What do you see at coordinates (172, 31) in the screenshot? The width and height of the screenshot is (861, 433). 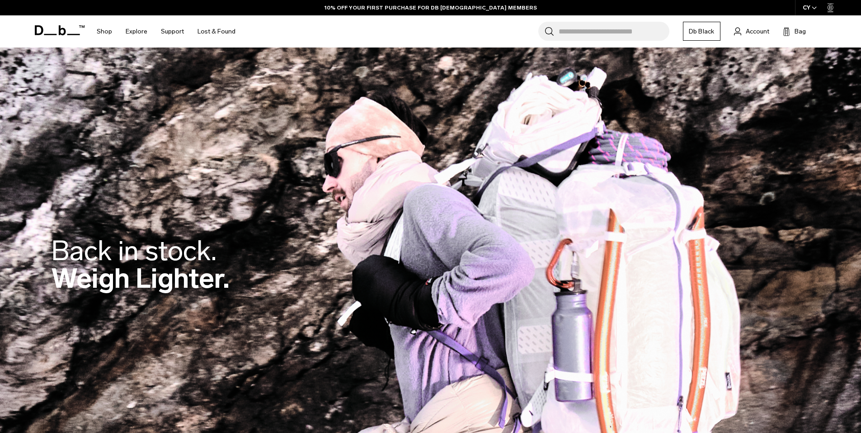 I see `a: Support` at bounding box center [172, 31].